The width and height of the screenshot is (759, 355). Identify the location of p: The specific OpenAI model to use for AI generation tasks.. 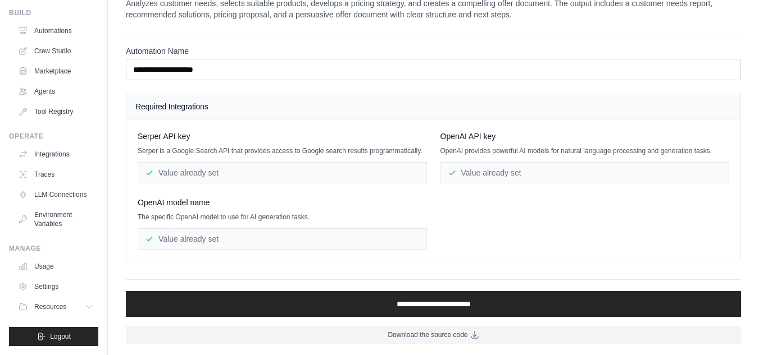
(282, 217).